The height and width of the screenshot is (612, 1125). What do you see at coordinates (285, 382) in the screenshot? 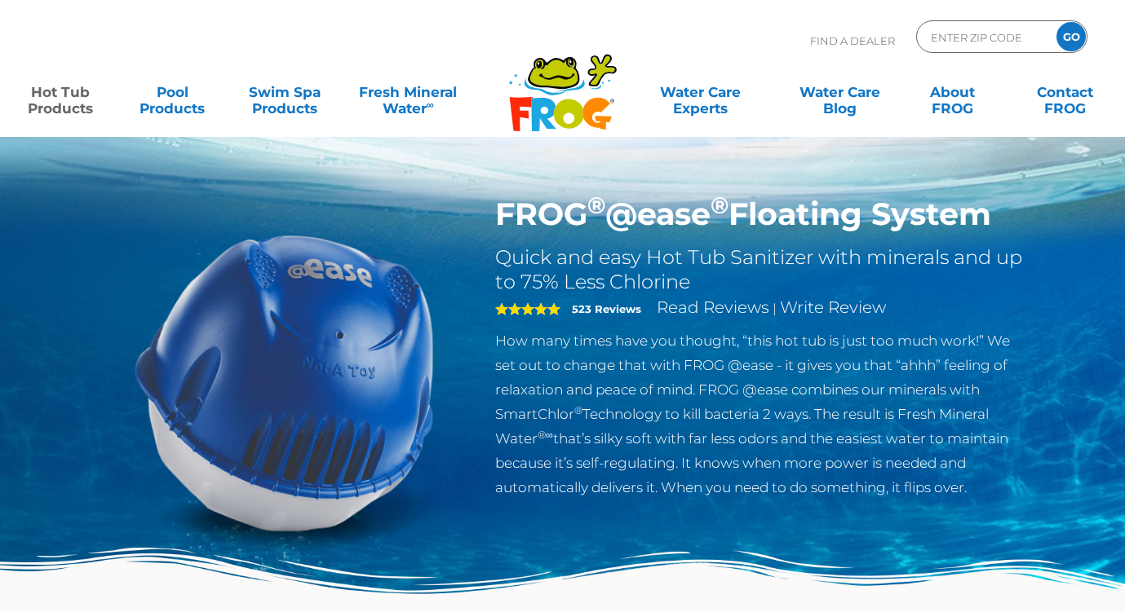
I see `img: hot-tub-product-atease-system.png` at bounding box center [285, 382].